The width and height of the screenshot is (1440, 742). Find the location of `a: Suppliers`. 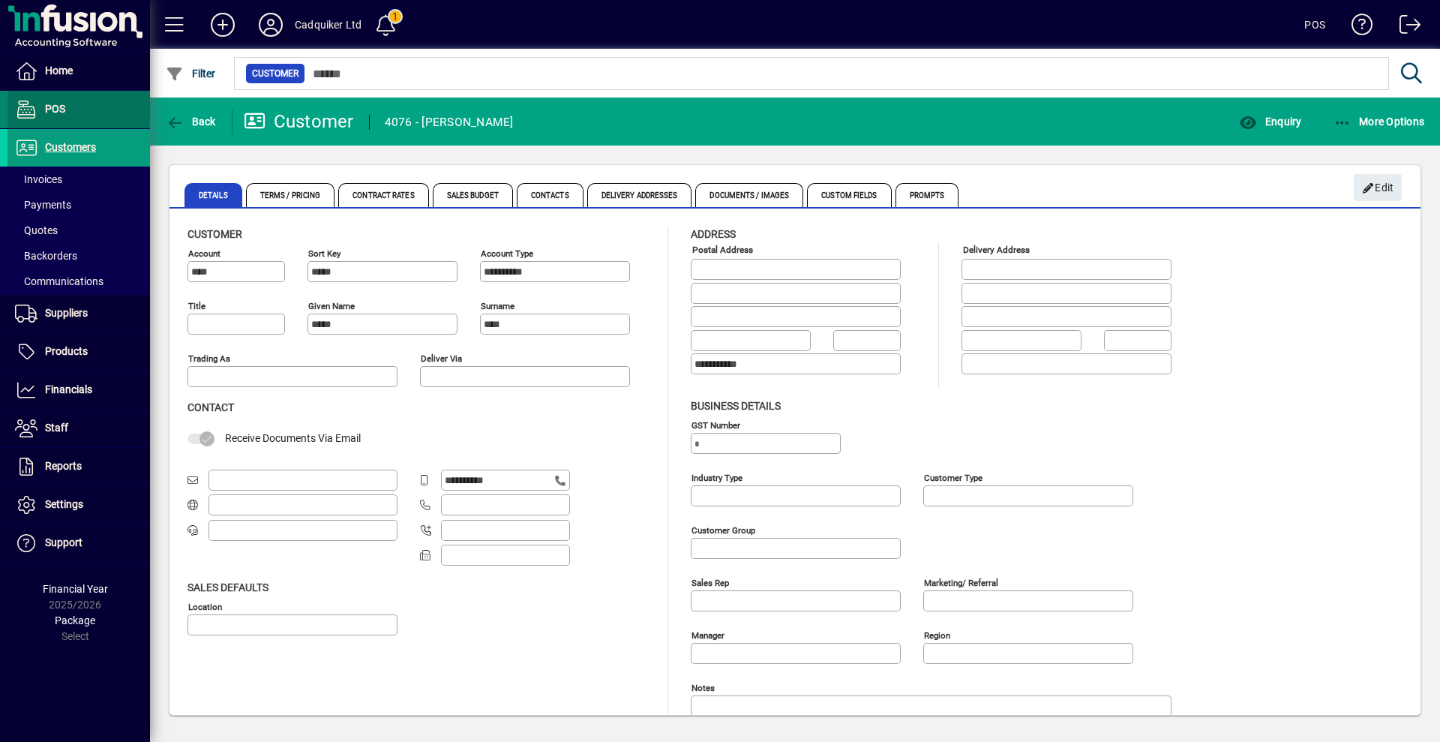

a: Suppliers is located at coordinates (79, 313).